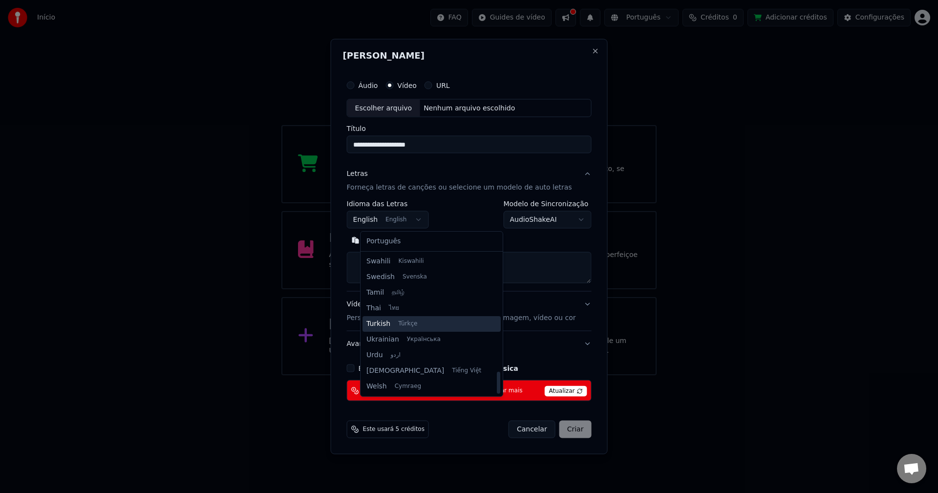  What do you see at coordinates (380, 277) in the screenshot?
I see `span: Swedish` at bounding box center [380, 277].